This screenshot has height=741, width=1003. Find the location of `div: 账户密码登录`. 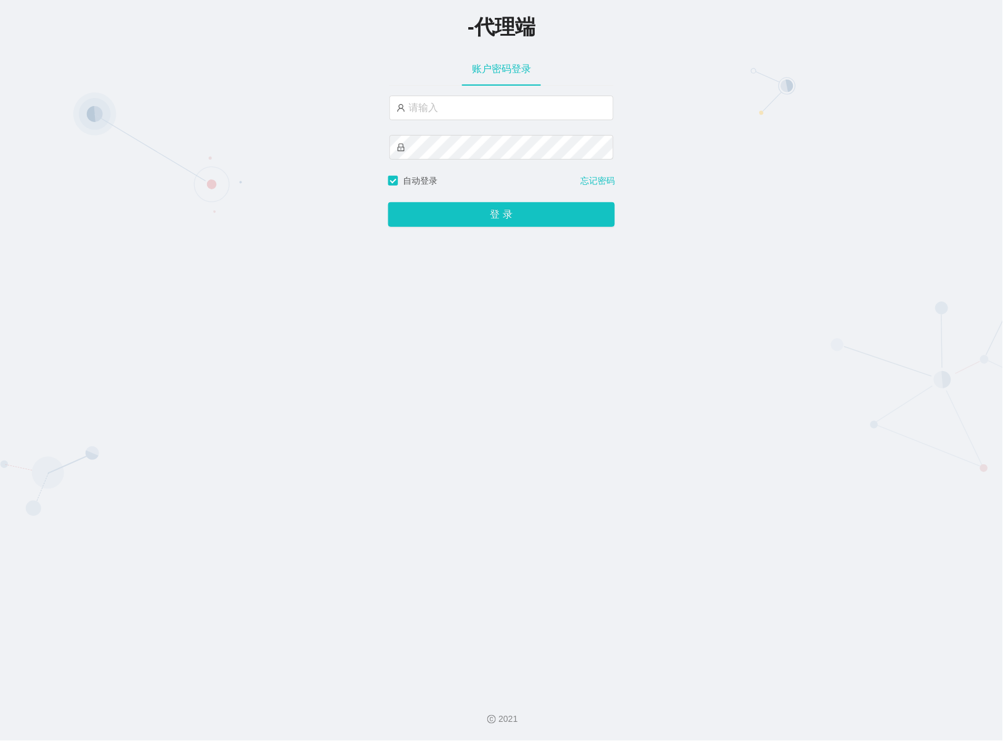

div: 账户密码登录 is located at coordinates (502, 69).